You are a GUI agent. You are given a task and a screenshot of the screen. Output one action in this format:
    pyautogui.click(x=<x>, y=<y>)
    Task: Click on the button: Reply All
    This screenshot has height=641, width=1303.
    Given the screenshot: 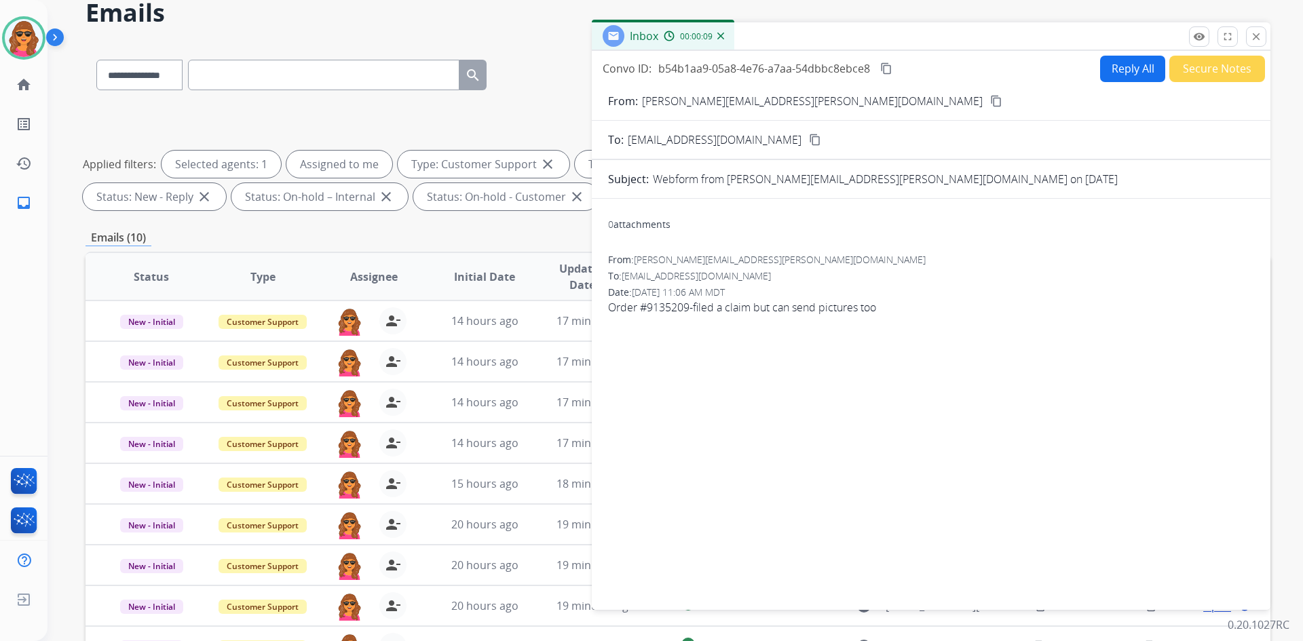 What is the action you would take?
    pyautogui.click(x=1133, y=69)
    